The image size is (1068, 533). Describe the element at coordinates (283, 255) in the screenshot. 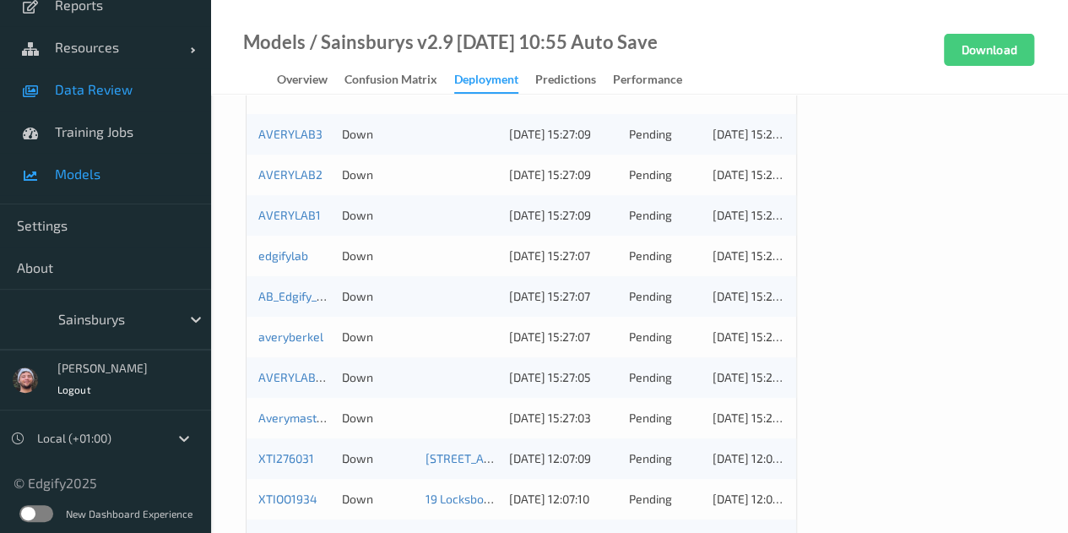

I see `a: edgifylab` at that location.